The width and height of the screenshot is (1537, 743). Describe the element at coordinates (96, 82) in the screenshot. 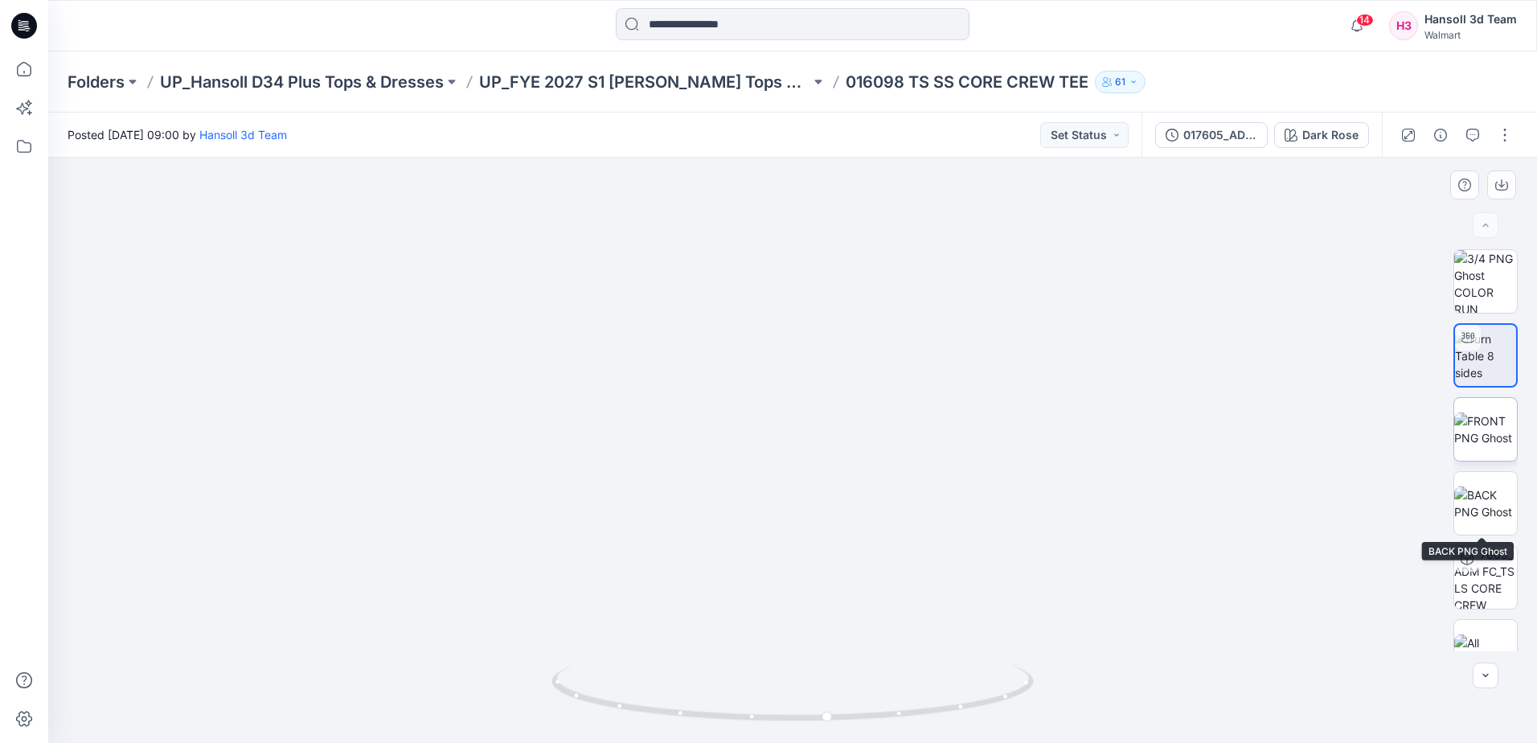

I see `a: Folders` at that location.